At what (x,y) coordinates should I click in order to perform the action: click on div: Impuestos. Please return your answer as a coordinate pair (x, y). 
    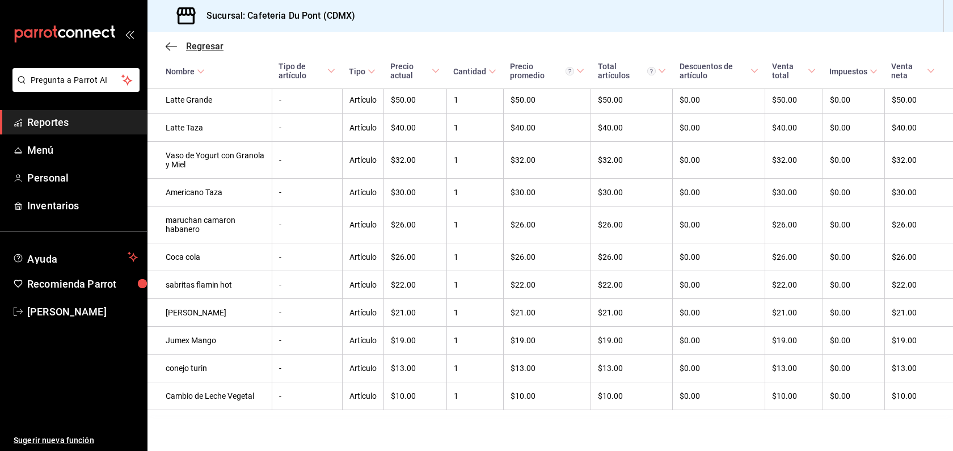
    Looking at the image, I should click on (848, 71).